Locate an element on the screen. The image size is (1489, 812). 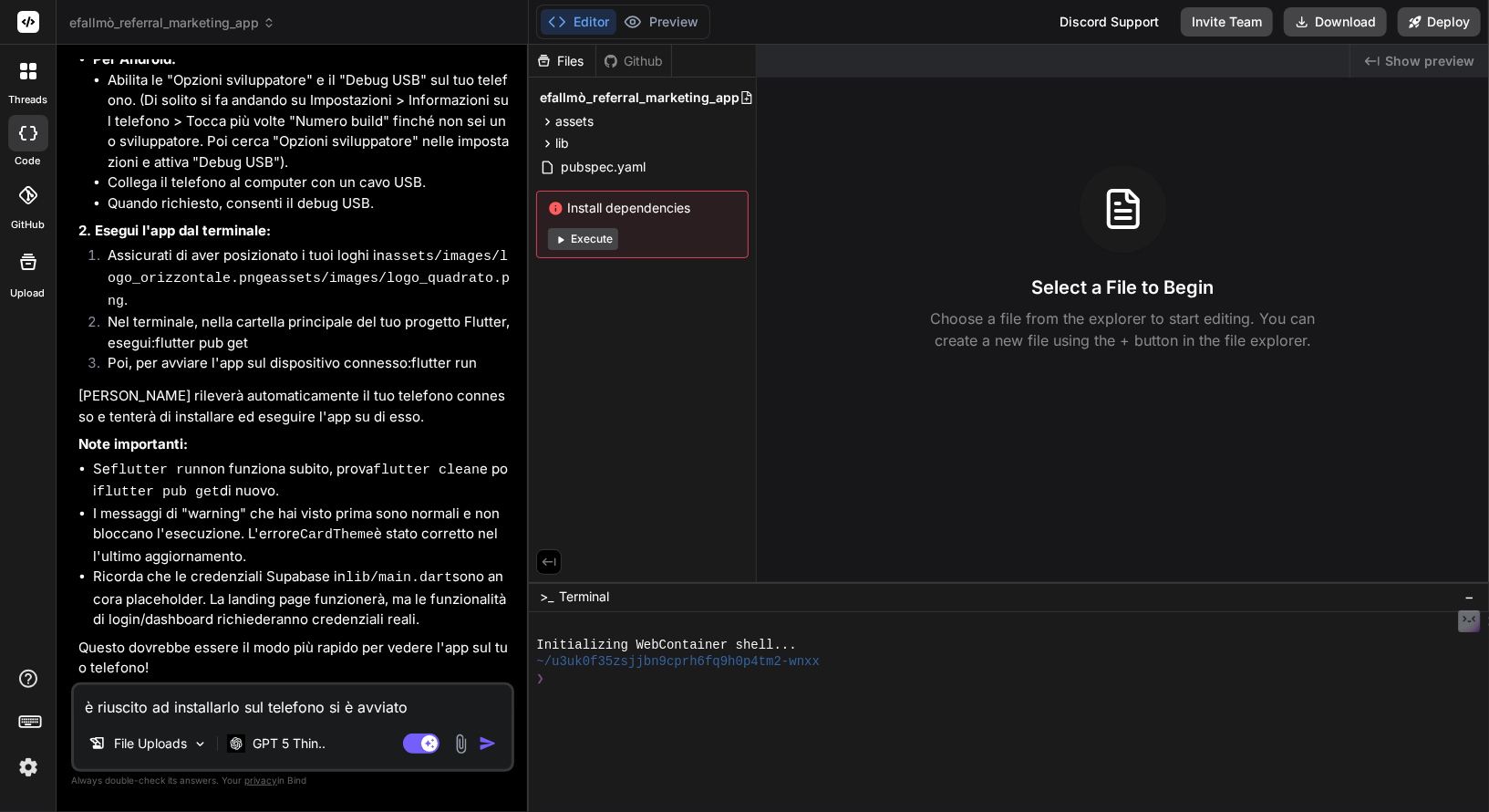
textarea: è riuscito ad installarlo sul telefono si è avviato is located at coordinates (293, 701).